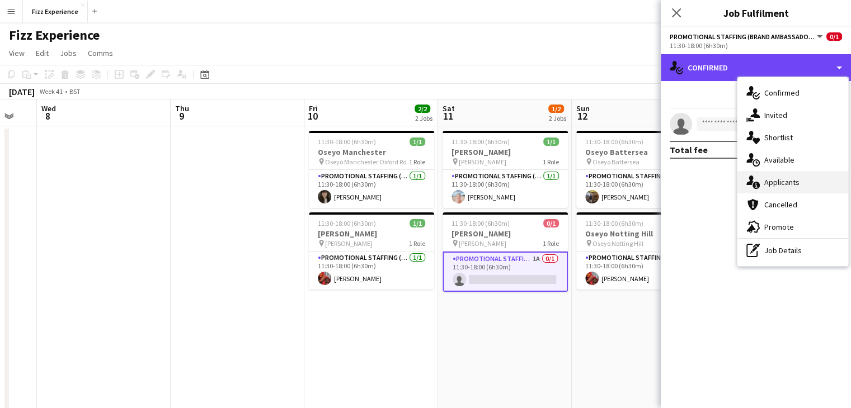 This screenshot has width=851, height=408. What do you see at coordinates (55, 11) in the screenshot?
I see `button: Fizz Experience` at bounding box center [55, 11].